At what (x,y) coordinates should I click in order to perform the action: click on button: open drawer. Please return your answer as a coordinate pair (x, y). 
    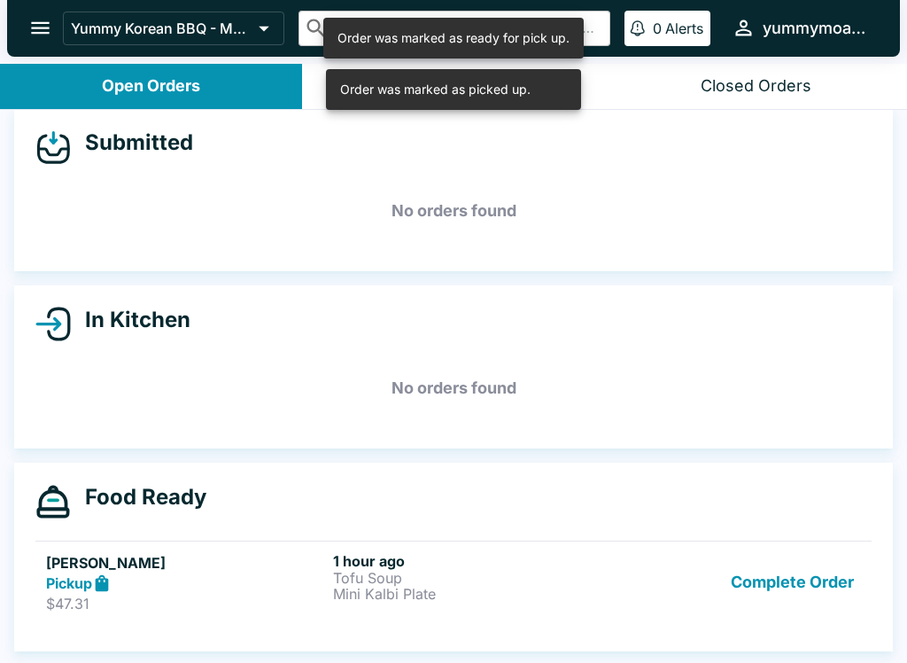
    Looking at the image, I should click on (40, 27).